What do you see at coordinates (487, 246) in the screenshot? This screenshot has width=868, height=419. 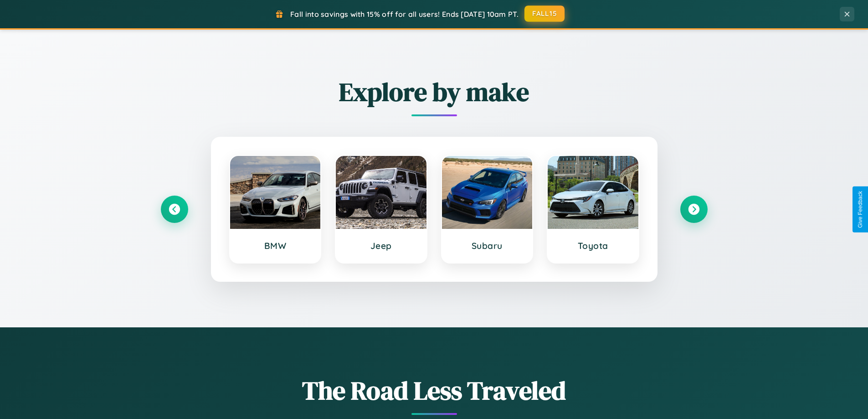 I see `h3: Subaru` at bounding box center [487, 246].